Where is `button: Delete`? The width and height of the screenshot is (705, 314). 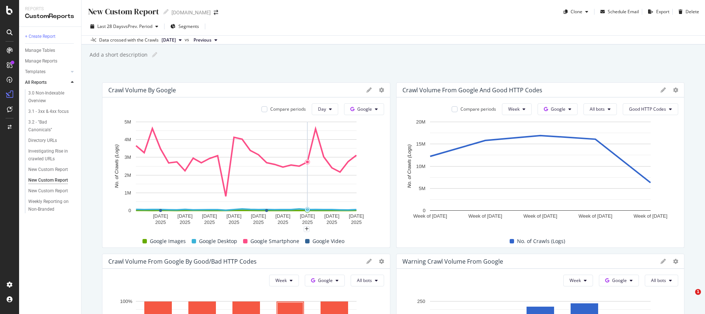 button: Delete is located at coordinates (687, 12).